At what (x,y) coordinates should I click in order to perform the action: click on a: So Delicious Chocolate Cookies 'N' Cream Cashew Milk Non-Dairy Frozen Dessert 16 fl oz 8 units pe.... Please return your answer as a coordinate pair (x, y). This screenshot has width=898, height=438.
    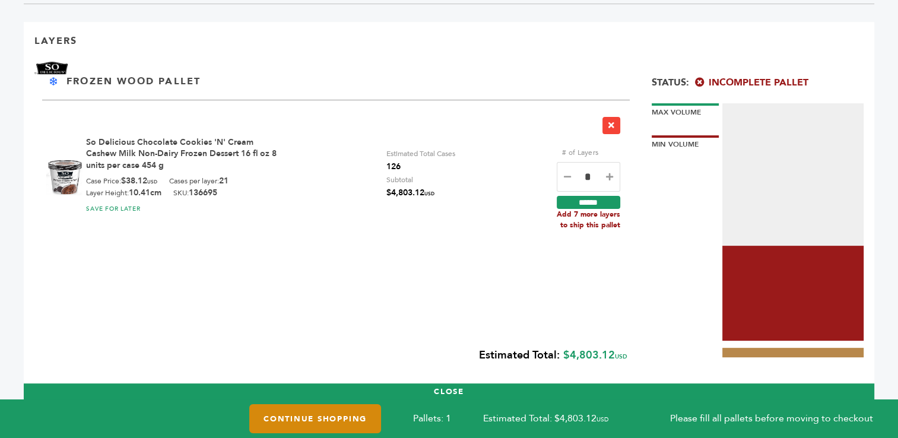
    Looking at the image, I should click on (181, 154).